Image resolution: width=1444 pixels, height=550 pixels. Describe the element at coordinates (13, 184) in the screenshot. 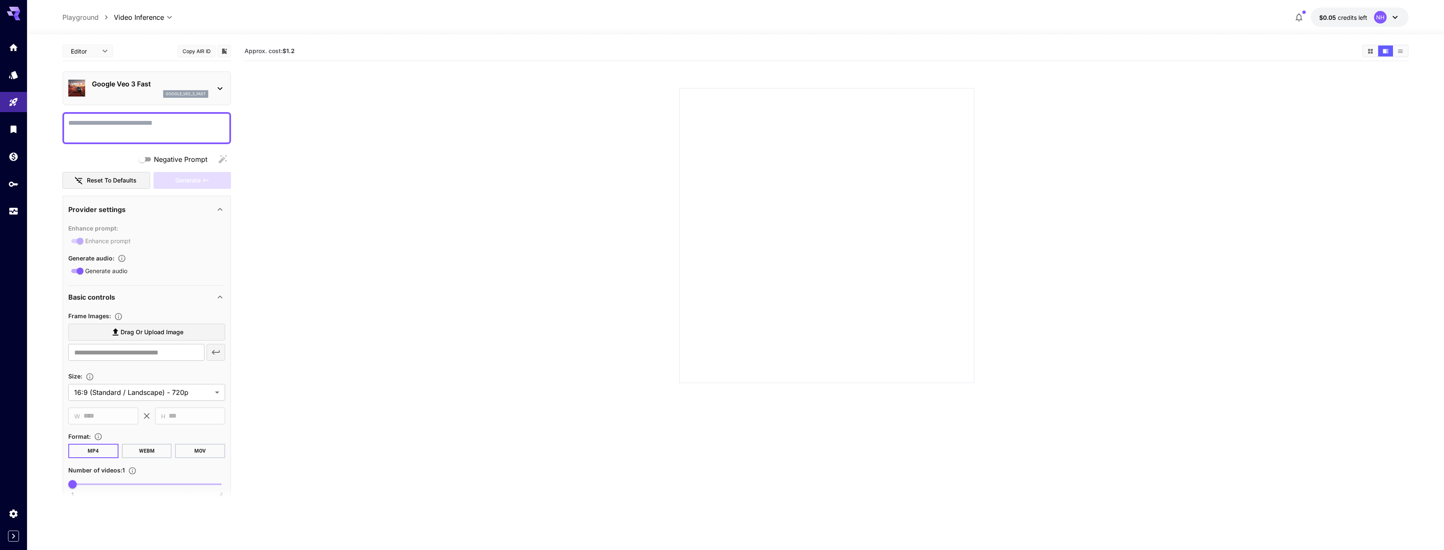

I see `div: API Keys` at that location.